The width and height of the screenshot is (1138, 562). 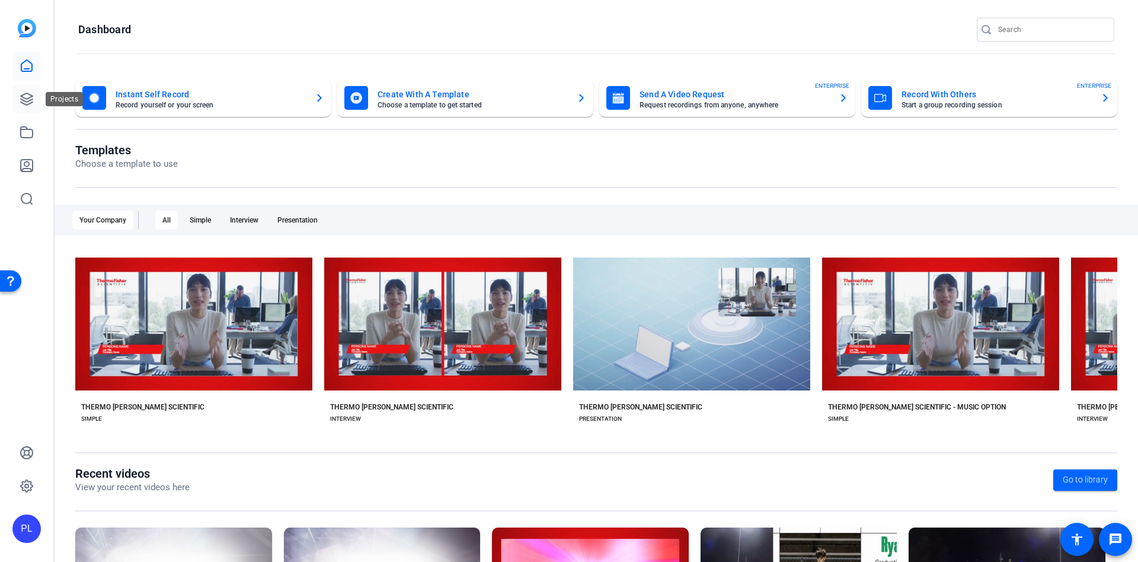 What do you see at coordinates (210, 105) in the screenshot?
I see `mat-card-subtitle: Record yourself or your screen` at bounding box center [210, 105].